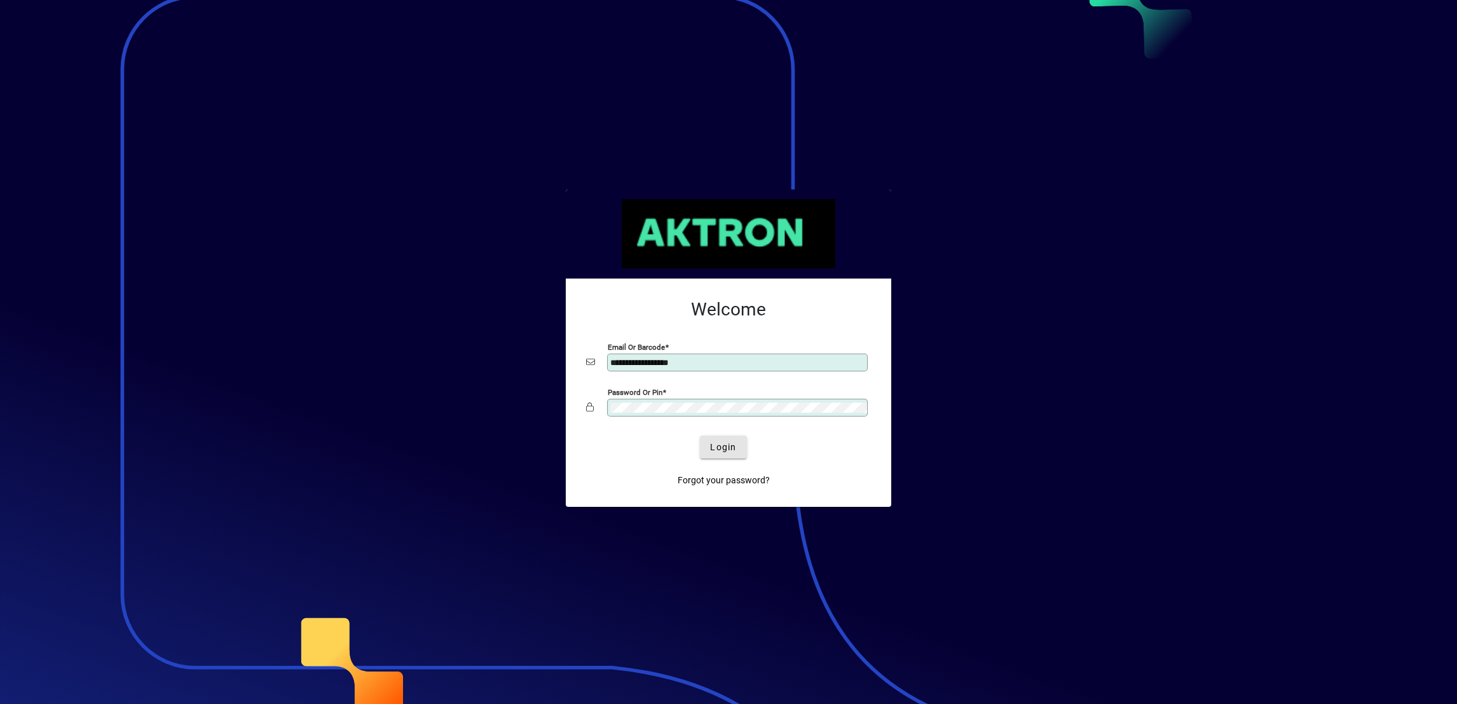 The image size is (1457, 704). I want to click on button: Login, so click(723, 447).